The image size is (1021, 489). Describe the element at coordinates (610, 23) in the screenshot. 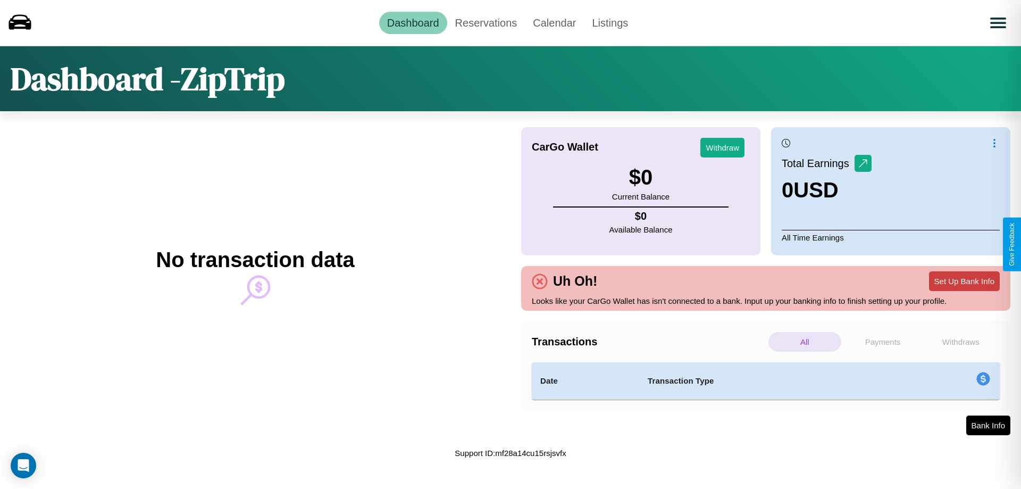

I see `a: Listings` at that location.